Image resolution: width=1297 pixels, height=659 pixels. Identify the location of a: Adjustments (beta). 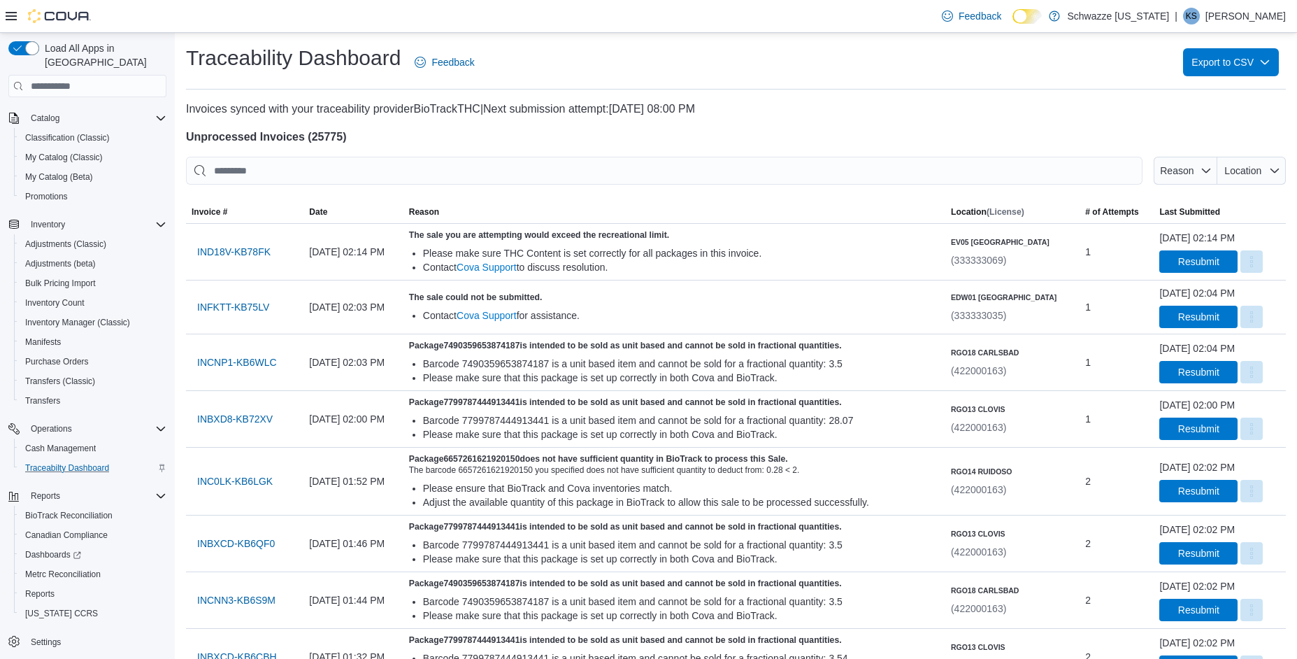
(60, 264).